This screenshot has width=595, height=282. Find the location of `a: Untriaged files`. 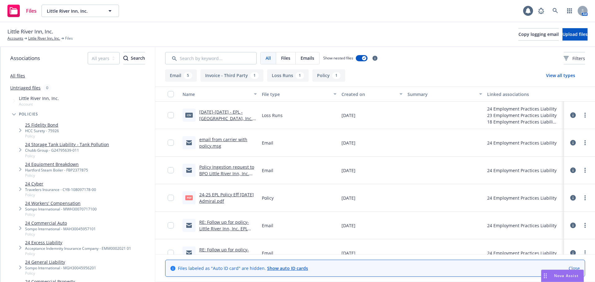

a: Untriaged files is located at coordinates (25, 88).